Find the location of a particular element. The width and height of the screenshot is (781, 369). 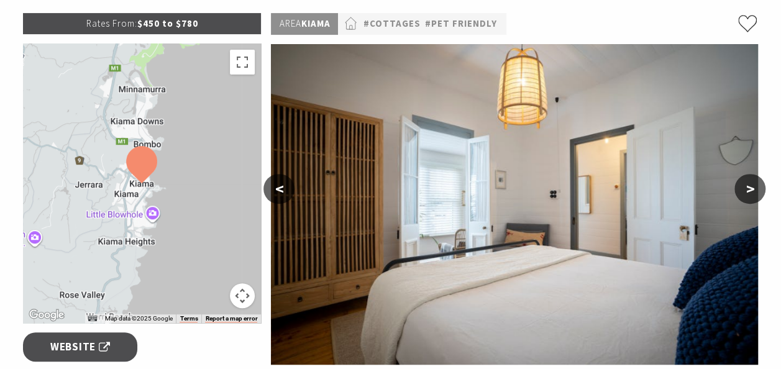

img: Antique style queen bed, dressed in luxury linen is located at coordinates (514, 204).